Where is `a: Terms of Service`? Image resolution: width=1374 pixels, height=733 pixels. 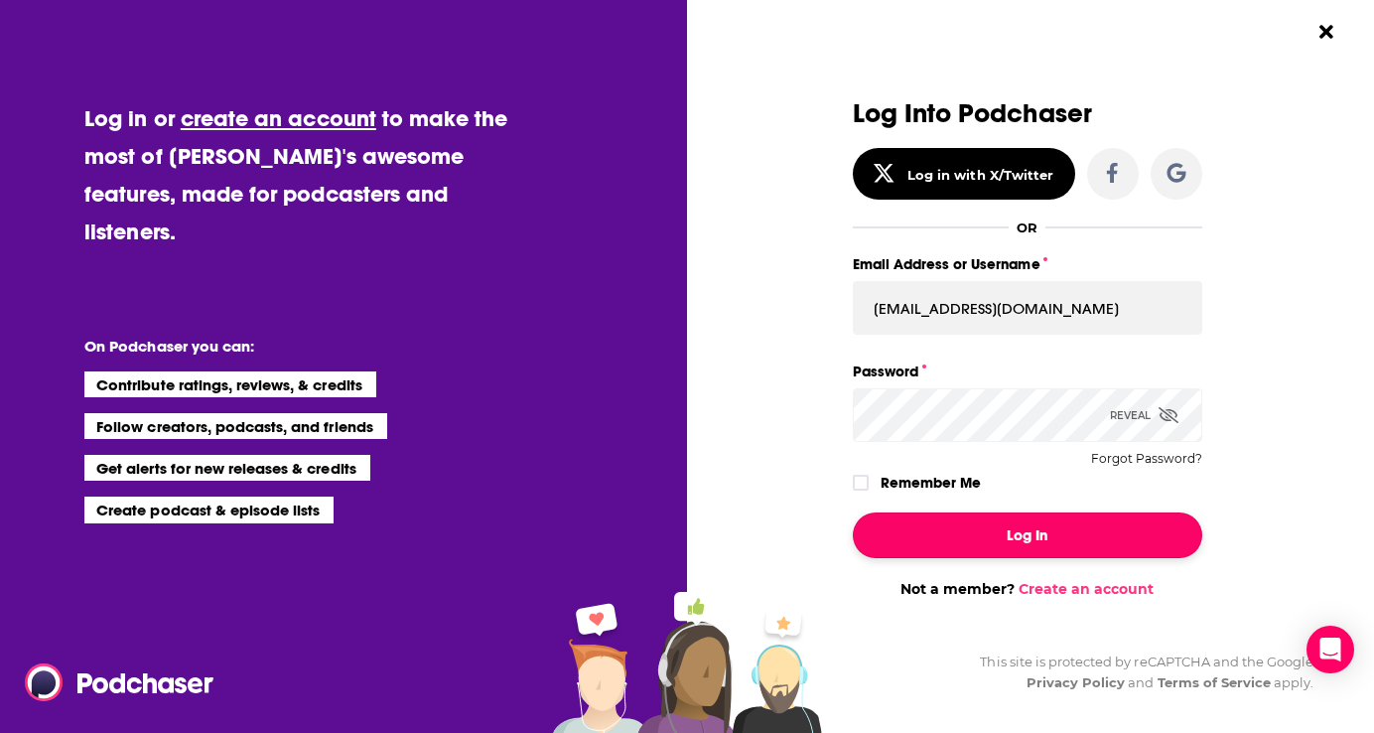 a: Terms of Service is located at coordinates (1214, 682).